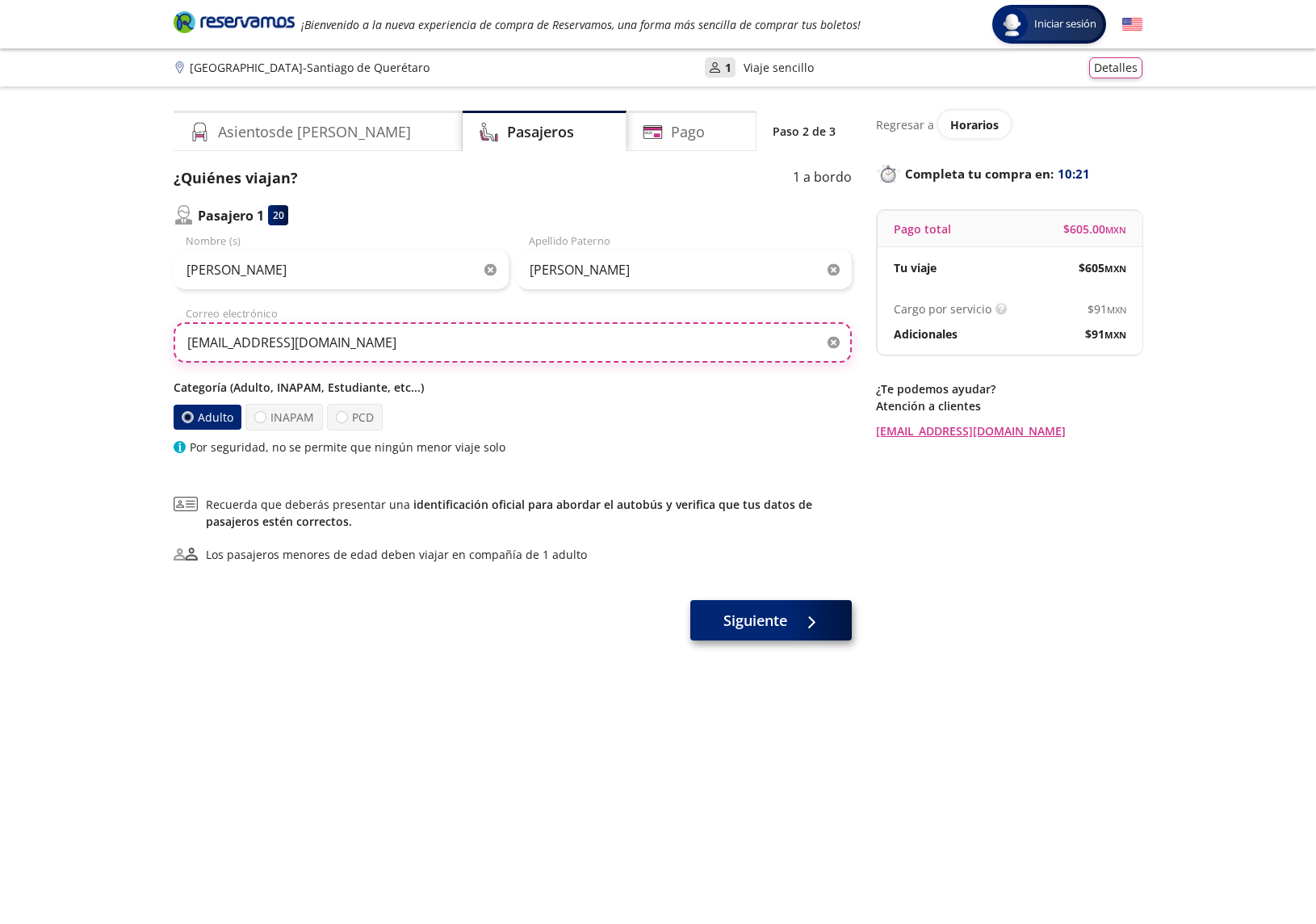  What do you see at coordinates (1102, 267) in the screenshot?
I see `span: $ 605` at bounding box center [1102, 267].